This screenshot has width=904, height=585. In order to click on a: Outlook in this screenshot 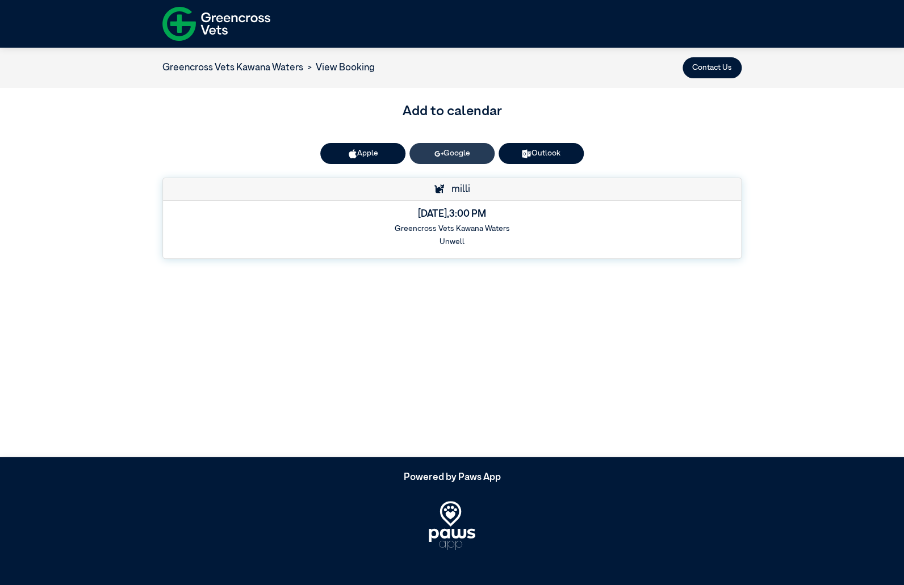, I will do `click(541, 153)`.